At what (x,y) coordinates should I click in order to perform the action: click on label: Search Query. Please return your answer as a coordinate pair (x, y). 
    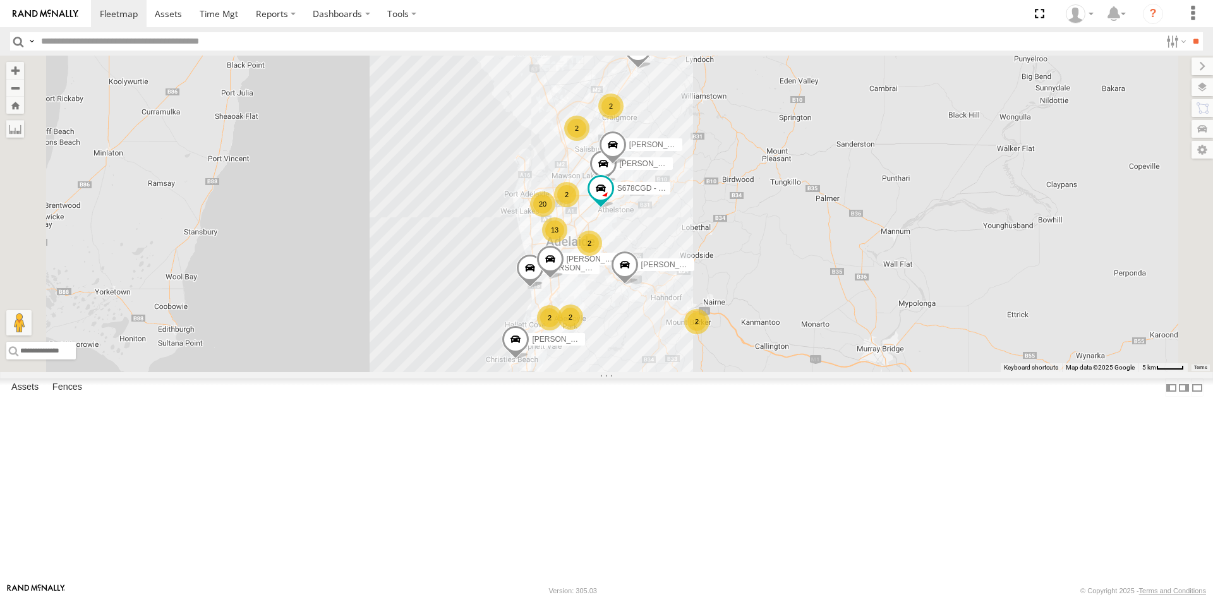
    Looking at the image, I should click on (32, 41).